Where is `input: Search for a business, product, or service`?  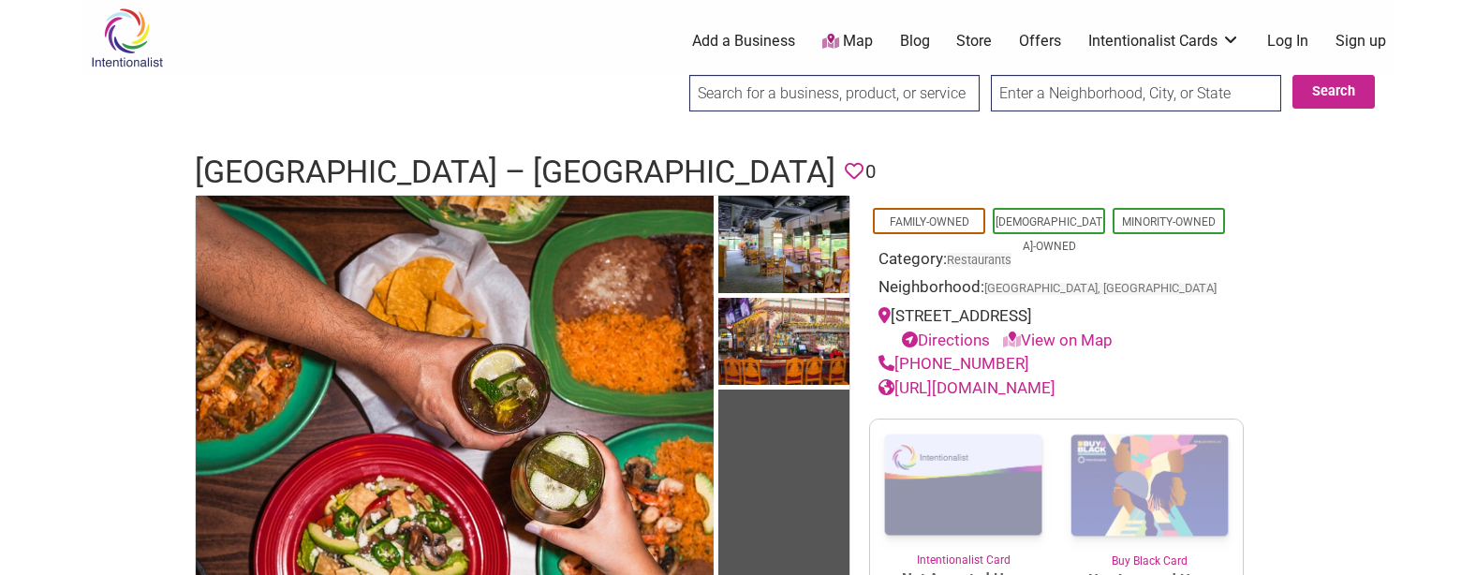 input: Search for a business, product, or service is located at coordinates (835, 93).